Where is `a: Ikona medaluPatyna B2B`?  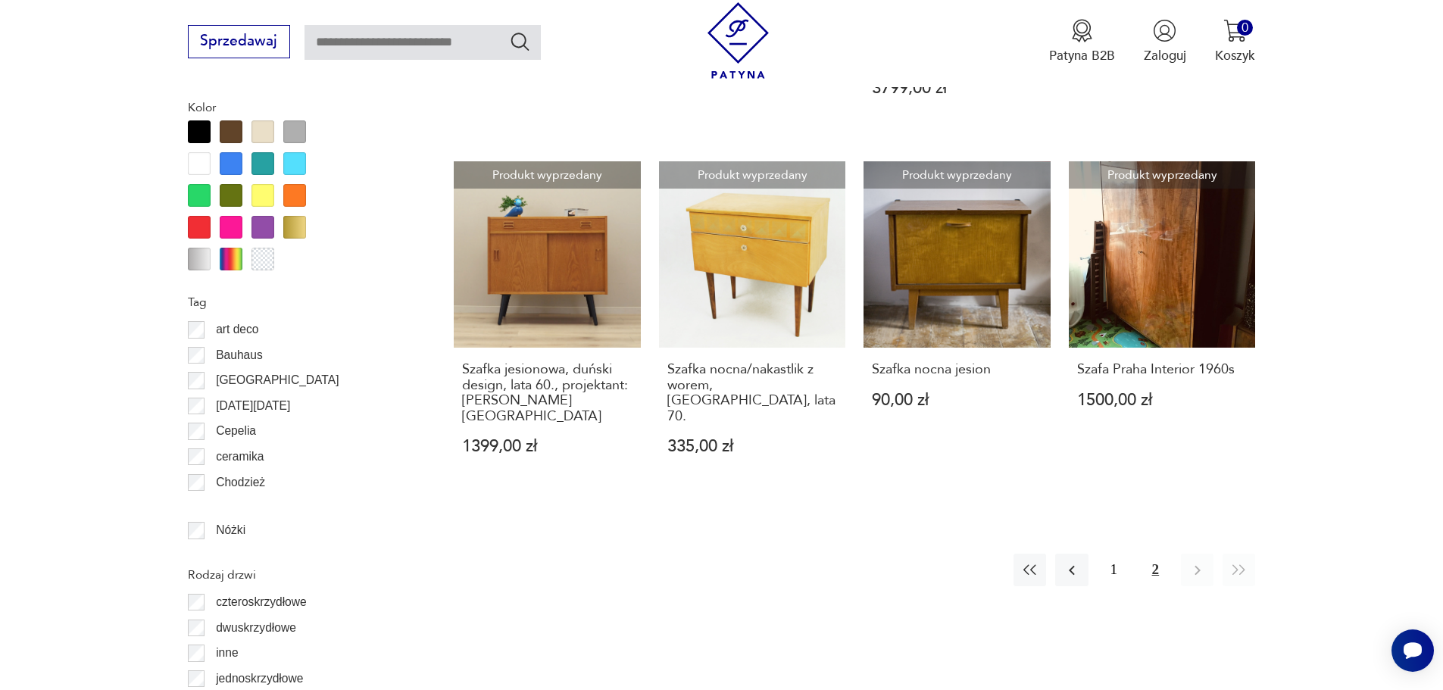
a: Ikona medaluPatyna B2B is located at coordinates (1082, 42).